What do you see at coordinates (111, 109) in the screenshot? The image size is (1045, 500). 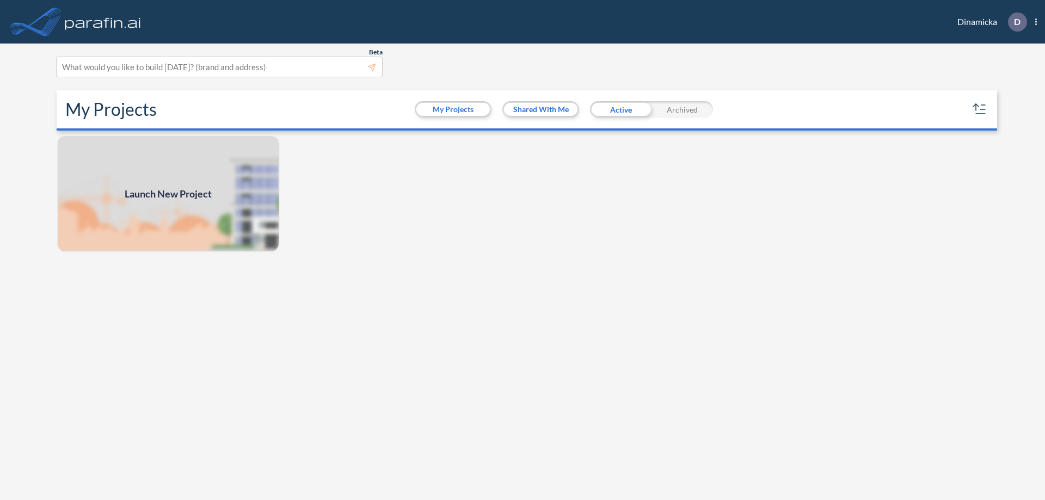 I see `h2: My Projects` at bounding box center [111, 109].